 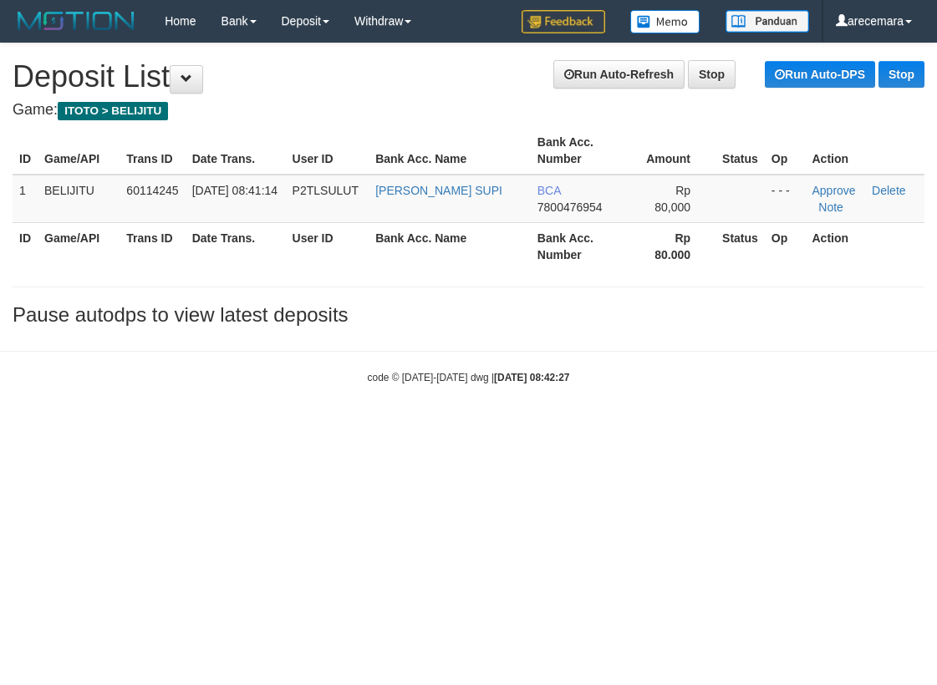 What do you see at coordinates (563, 22) in the screenshot?
I see `img: Feedback.jpg` at bounding box center [563, 22].